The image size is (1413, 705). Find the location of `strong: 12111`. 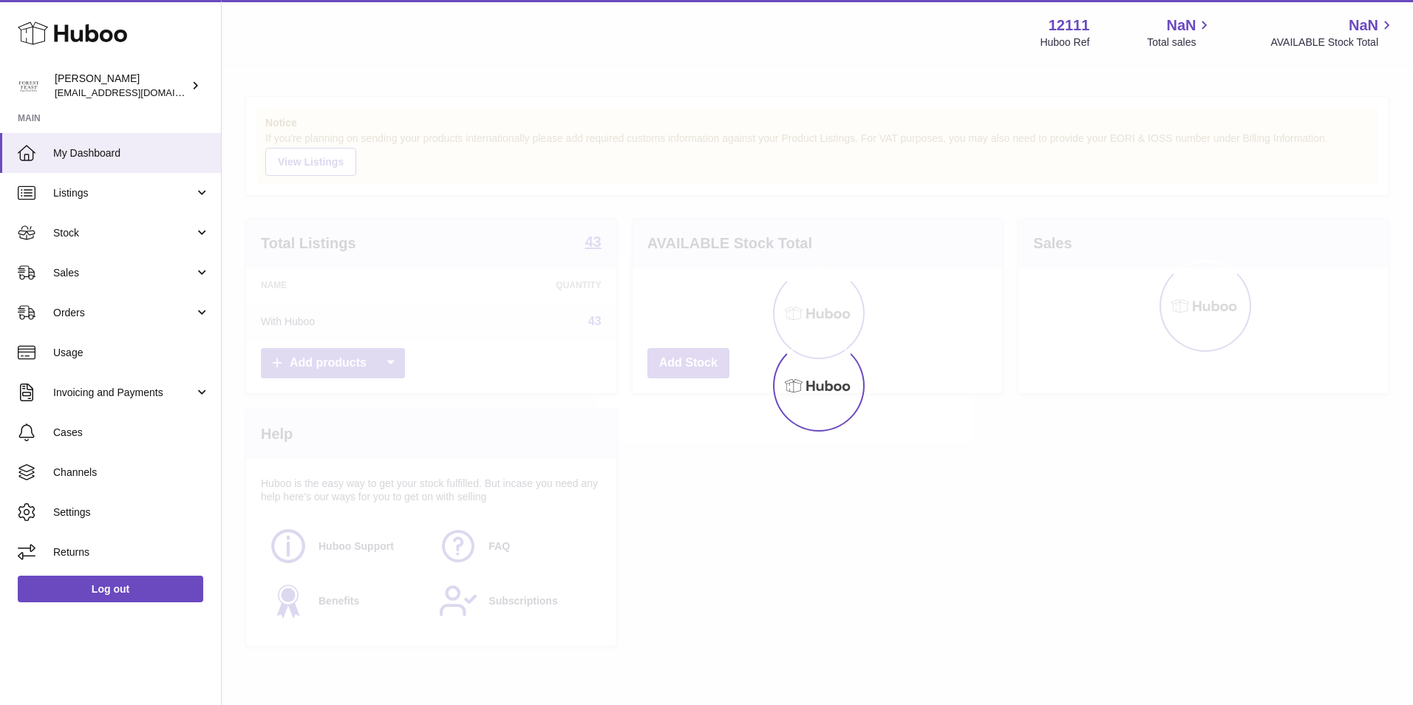

strong: 12111 is located at coordinates (1070, 25).